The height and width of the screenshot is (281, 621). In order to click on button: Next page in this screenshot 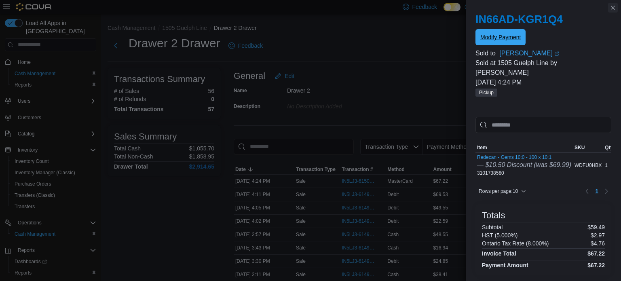, I will do `click(606, 191)`.